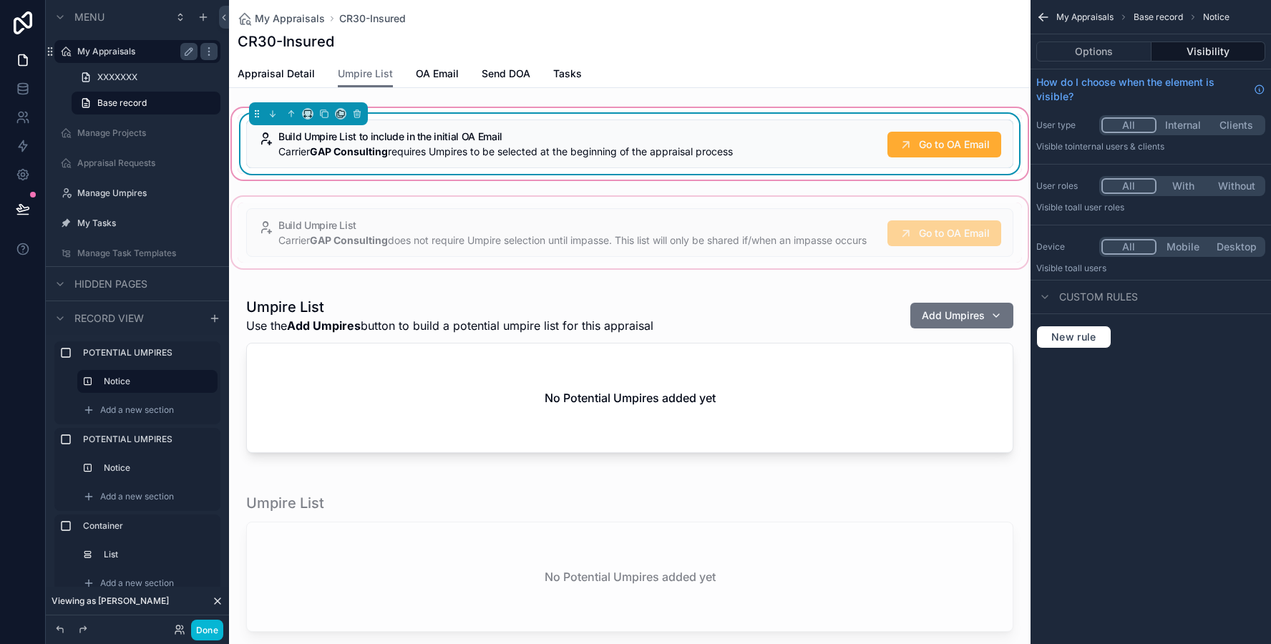 This screenshot has width=1271, height=644. What do you see at coordinates (372, 19) in the screenshot?
I see `span: CR30-Insured` at bounding box center [372, 19].